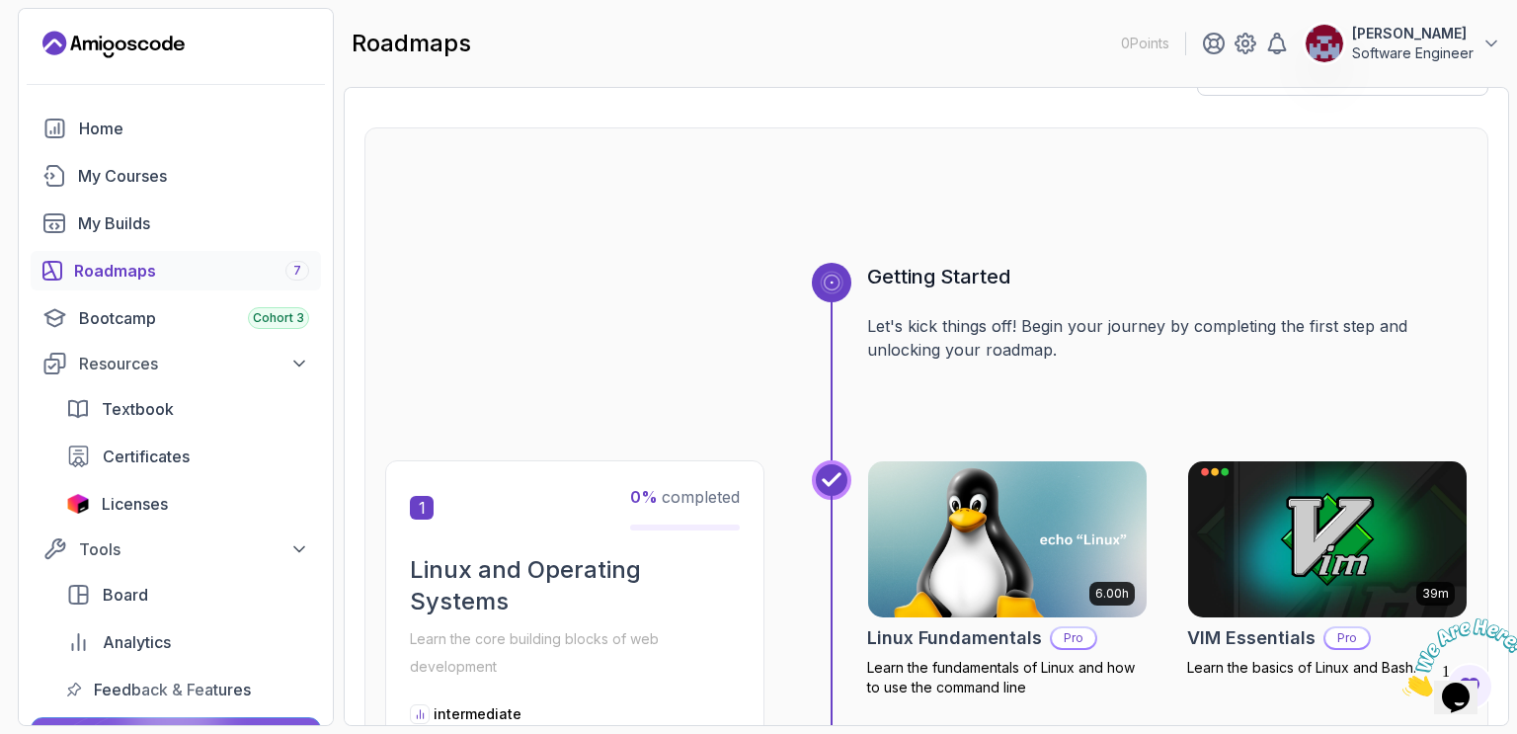  What do you see at coordinates (69, 46) in the screenshot?
I see `img: Chat attention grabber` at bounding box center [69, 46].